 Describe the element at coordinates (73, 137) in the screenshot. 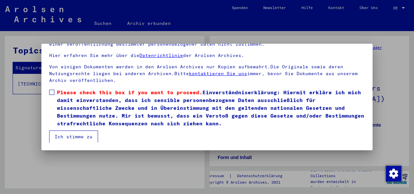

I see `button: Ich stimme zu` at that location.